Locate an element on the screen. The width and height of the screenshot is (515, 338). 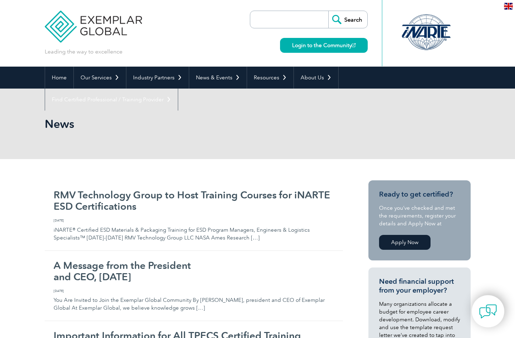
h3: Need financial support from your employer? is located at coordinates (419, 286).